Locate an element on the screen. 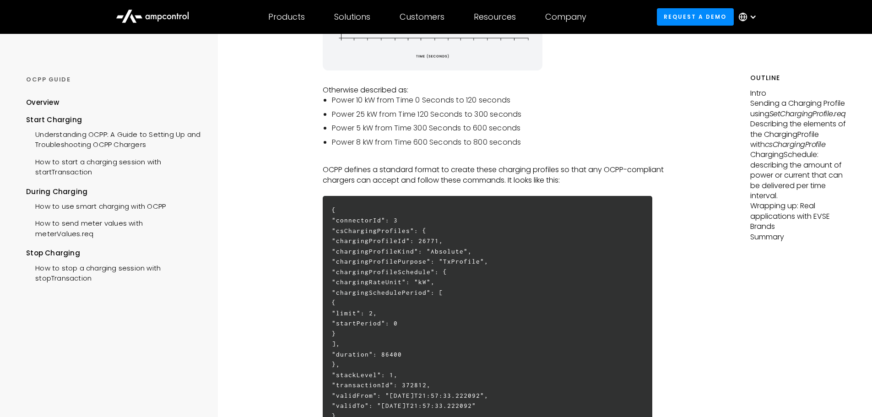 The image size is (872, 417). div: OCPP GUIDE is located at coordinates (113, 80).